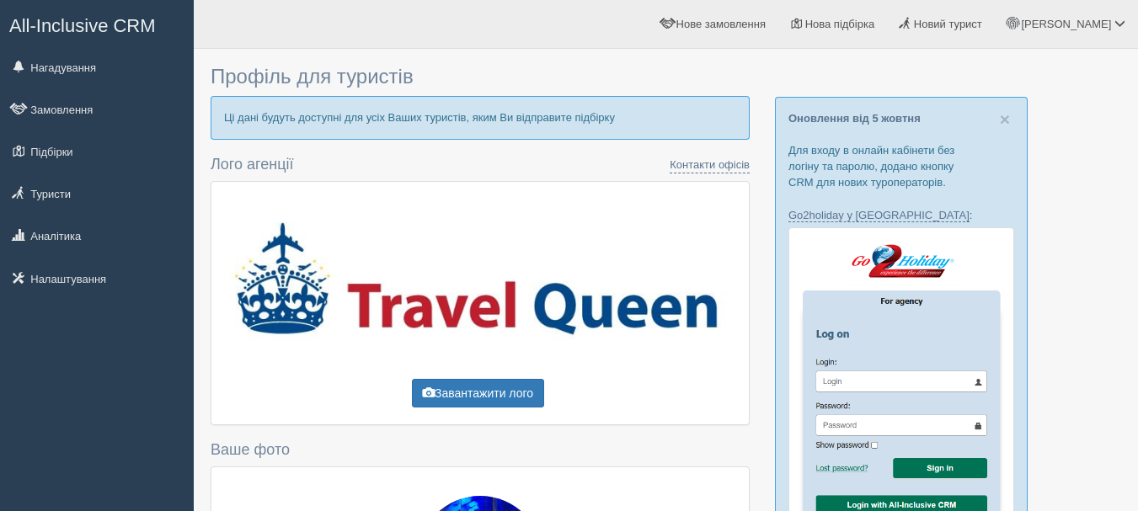 This screenshot has width=1138, height=511. I want to click on span: Нове замовлення, so click(721, 24).